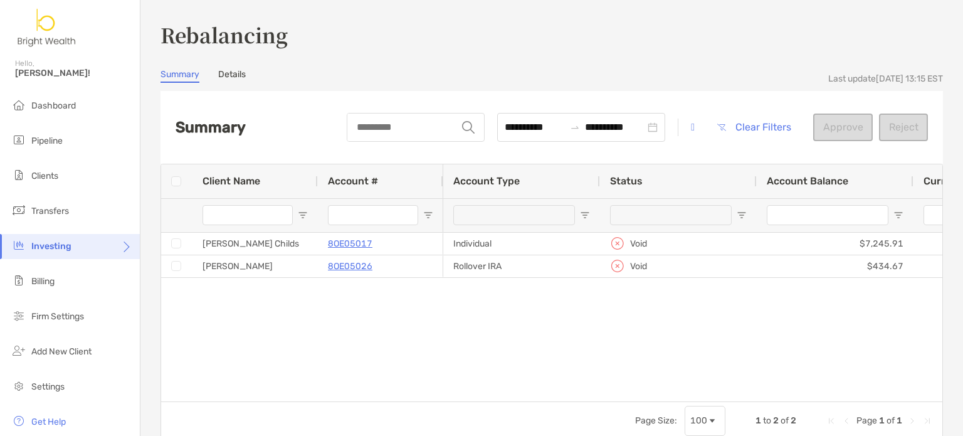 The image size is (963, 436). I want to click on input: Client Name Filter Input, so click(248, 215).